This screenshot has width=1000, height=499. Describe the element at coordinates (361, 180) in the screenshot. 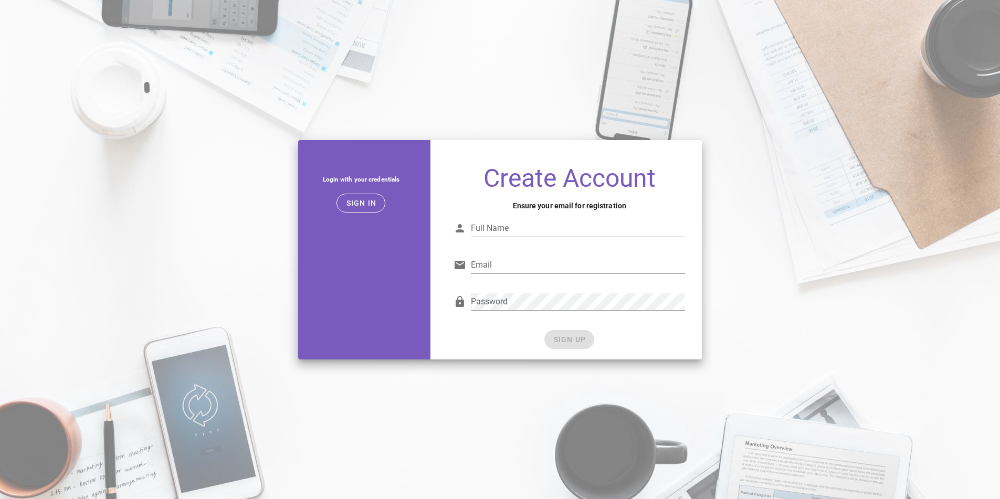

I see `h5: Login with your credentials` at that location.